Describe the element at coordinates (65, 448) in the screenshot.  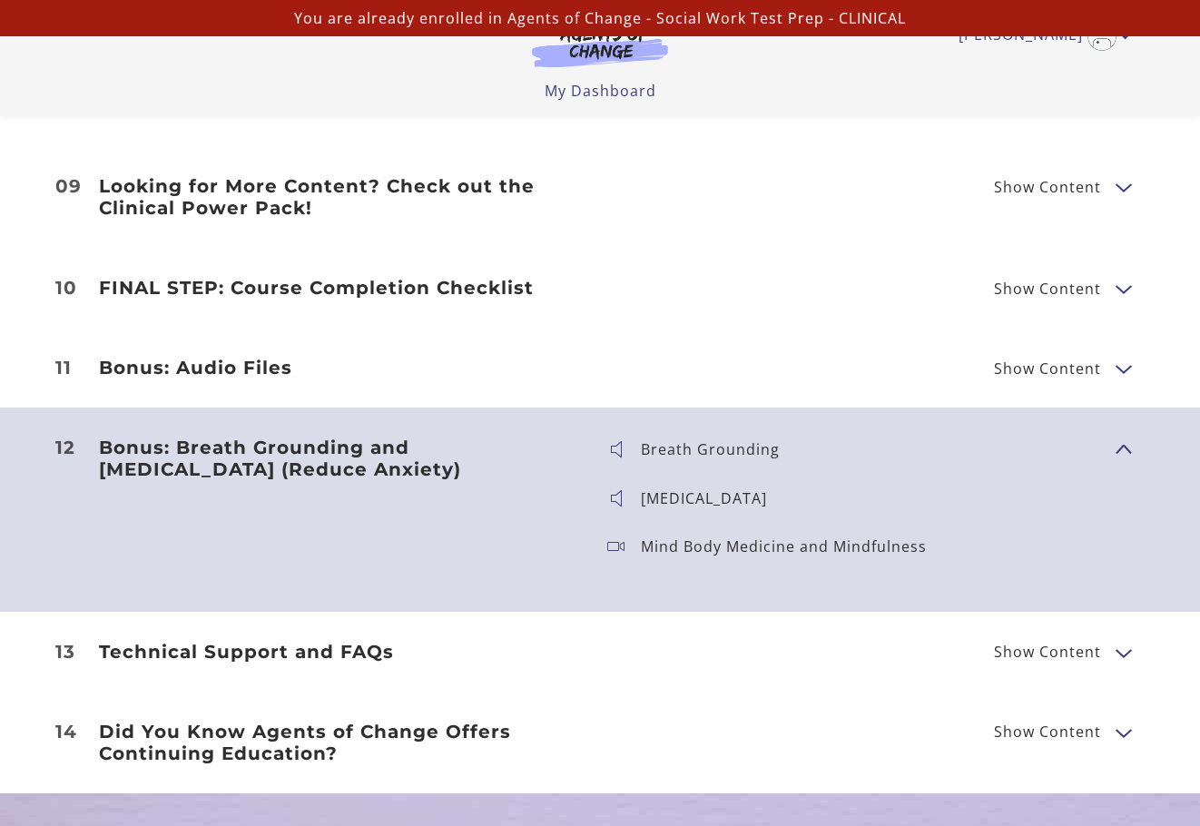
I see `span: 12` at that location.